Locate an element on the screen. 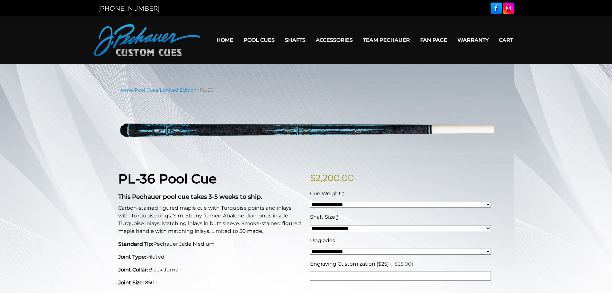  p: Carbon-stained figured maple cue with Turquoise points and inlays with Turquoise rings. Sim. Ebon... is located at coordinates (210, 219).